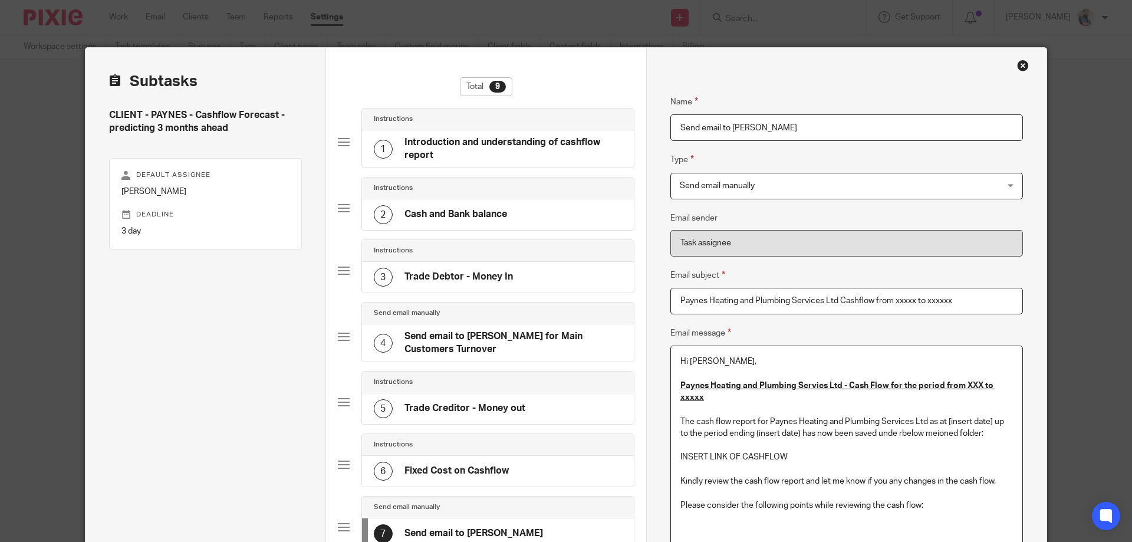  What do you see at coordinates (847, 505) in the screenshot?
I see `p: Please consider the following points while reviewing the cash flow:` at bounding box center [847, 505].